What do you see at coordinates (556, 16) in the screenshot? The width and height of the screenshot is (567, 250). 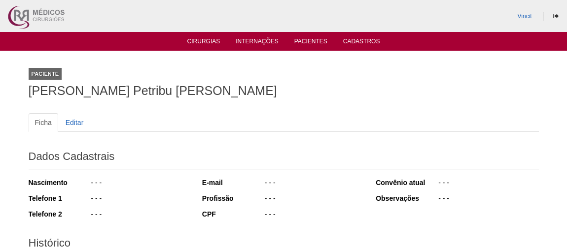 I see `i: Sair` at bounding box center [556, 16].